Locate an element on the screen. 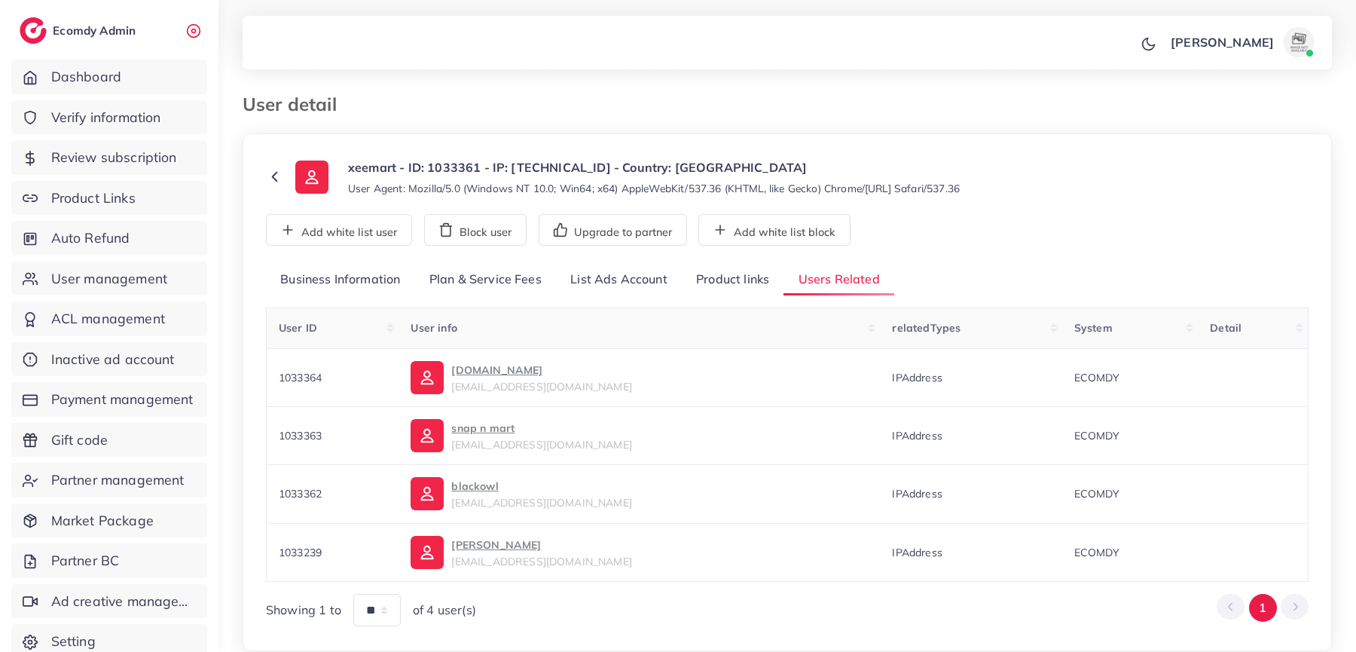  a: User management is located at coordinates (109, 279).